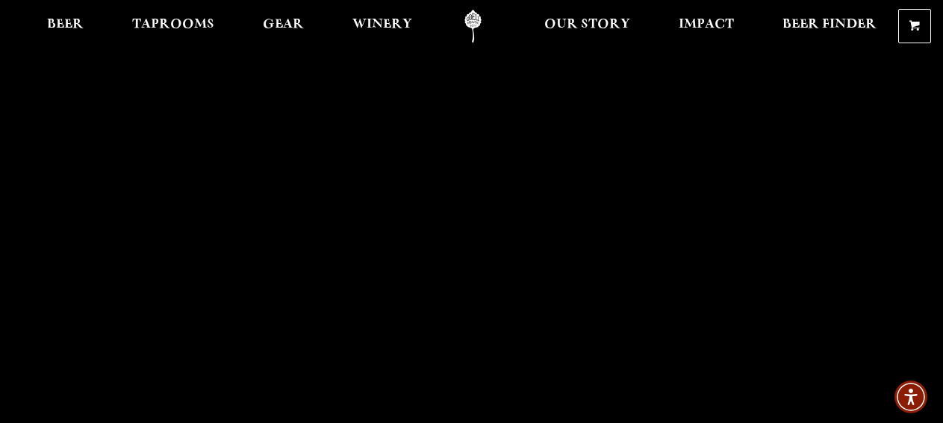 The width and height of the screenshot is (943, 423). Describe the element at coordinates (65, 25) in the screenshot. I see `span: Beer` at that location.